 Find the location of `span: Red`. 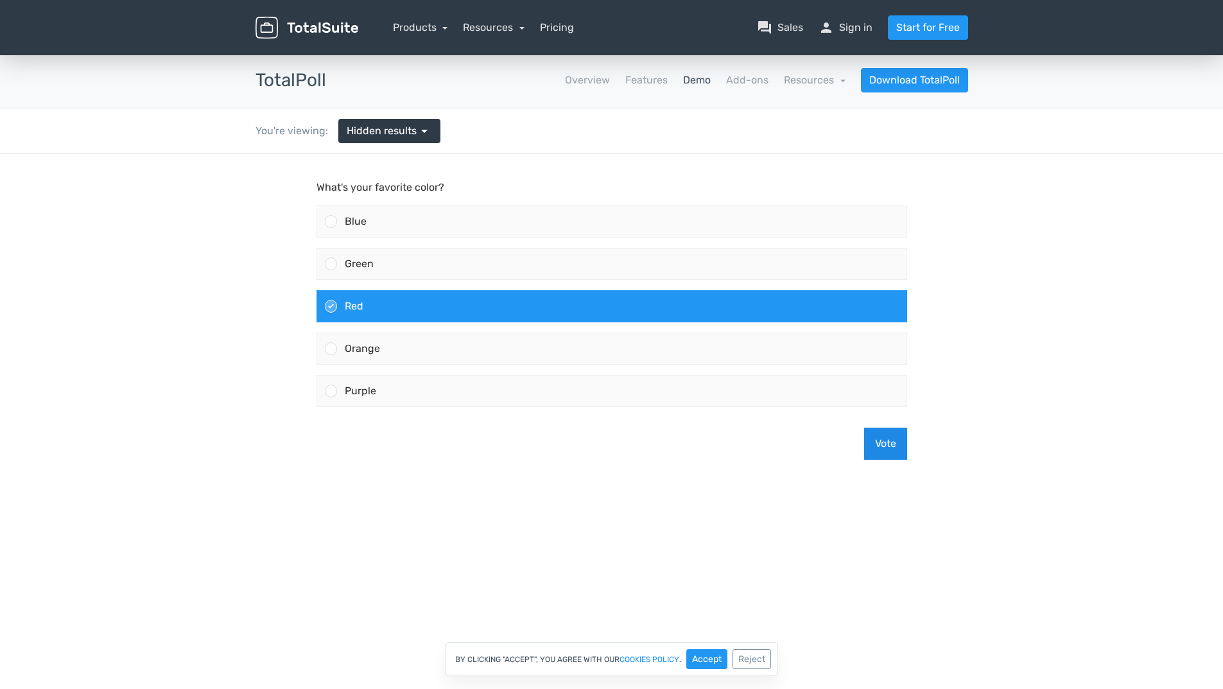

span: Red is located at coordinates (354, 151).